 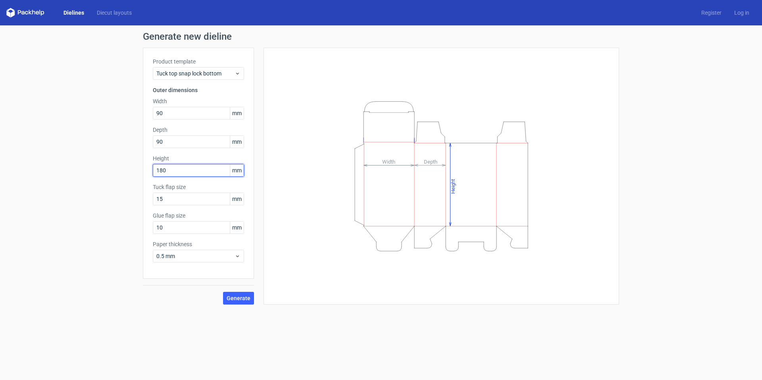 I want to click on tspan: Height, so click(x=453, y=186).